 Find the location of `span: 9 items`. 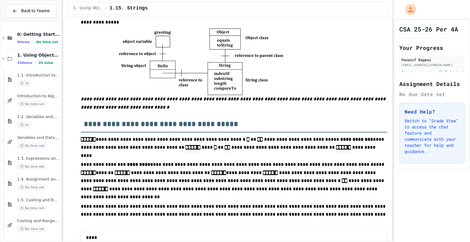

span: 9 items is located at coordinates (24, 42).